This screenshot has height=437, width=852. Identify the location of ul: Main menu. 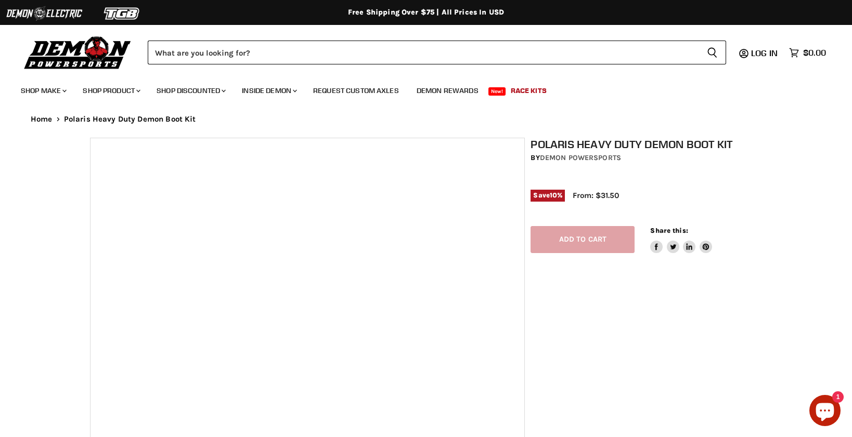
(418, 88).